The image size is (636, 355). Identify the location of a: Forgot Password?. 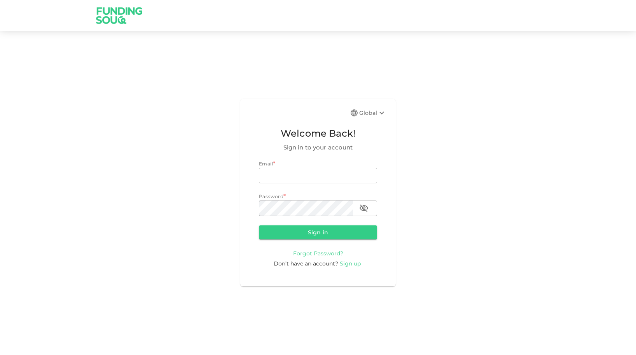
(318, 253).